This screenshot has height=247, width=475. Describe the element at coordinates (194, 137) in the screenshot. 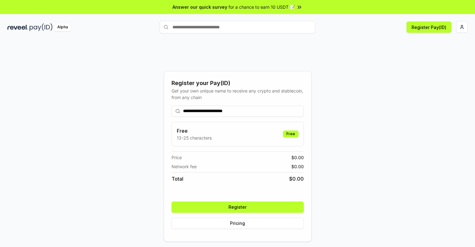

I see `p: 13-25 characters` at that location.